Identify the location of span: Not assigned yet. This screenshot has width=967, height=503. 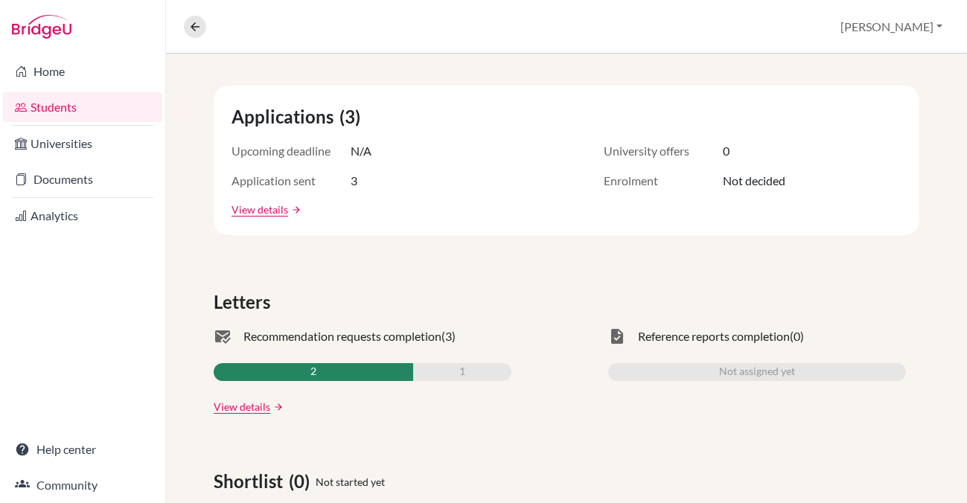
(757, 372).